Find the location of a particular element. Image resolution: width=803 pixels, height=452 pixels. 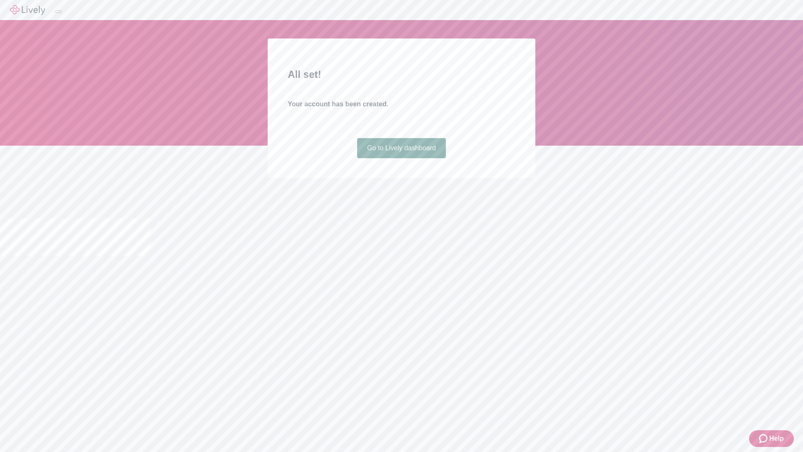

h2: All set! is located at coordinates (402, 74).